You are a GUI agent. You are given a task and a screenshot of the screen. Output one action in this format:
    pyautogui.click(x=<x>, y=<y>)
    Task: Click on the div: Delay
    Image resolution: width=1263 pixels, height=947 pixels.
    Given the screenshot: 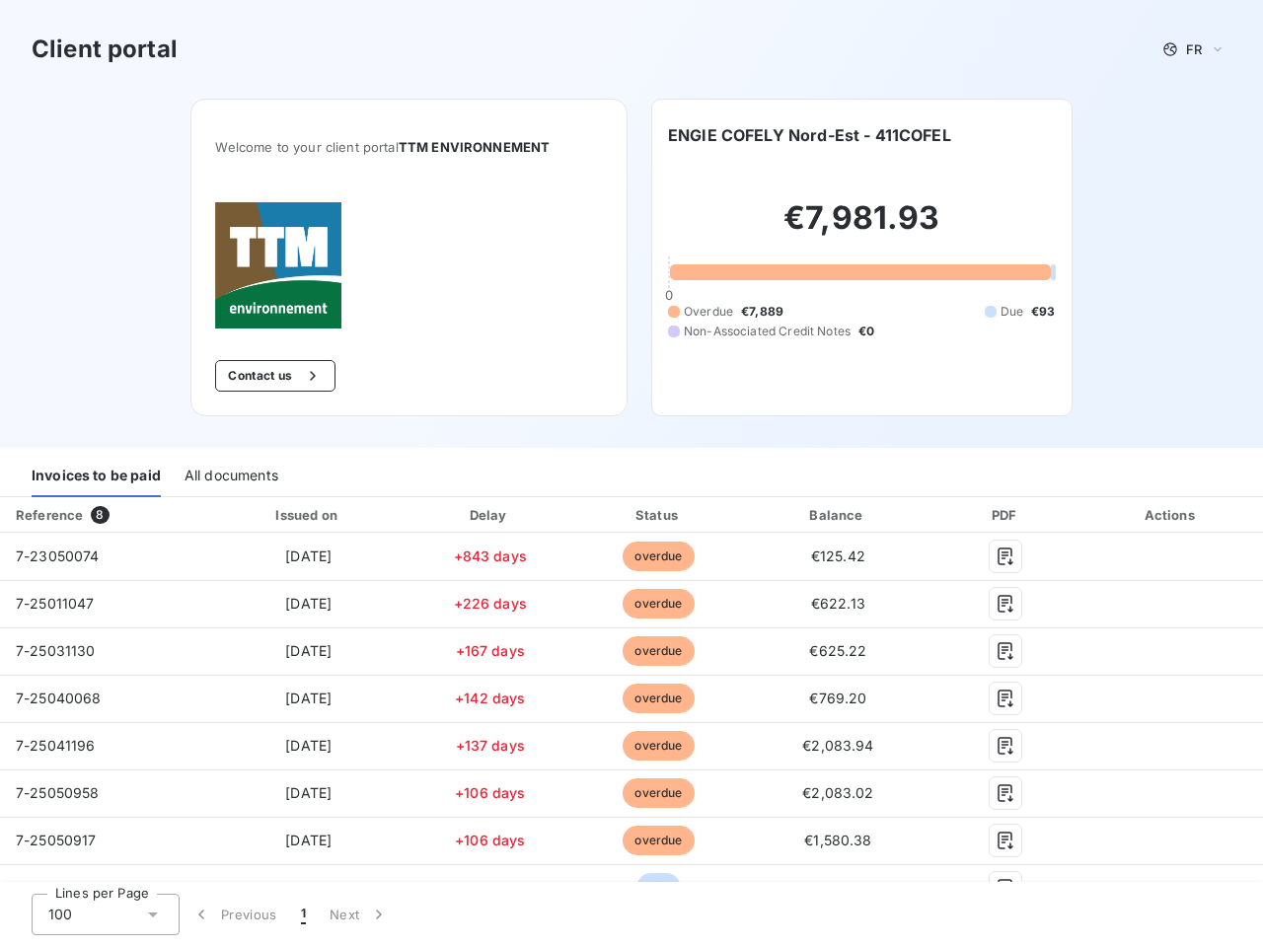 What is the action you would take?
    pyautogui.click(x=489, y=515)
    